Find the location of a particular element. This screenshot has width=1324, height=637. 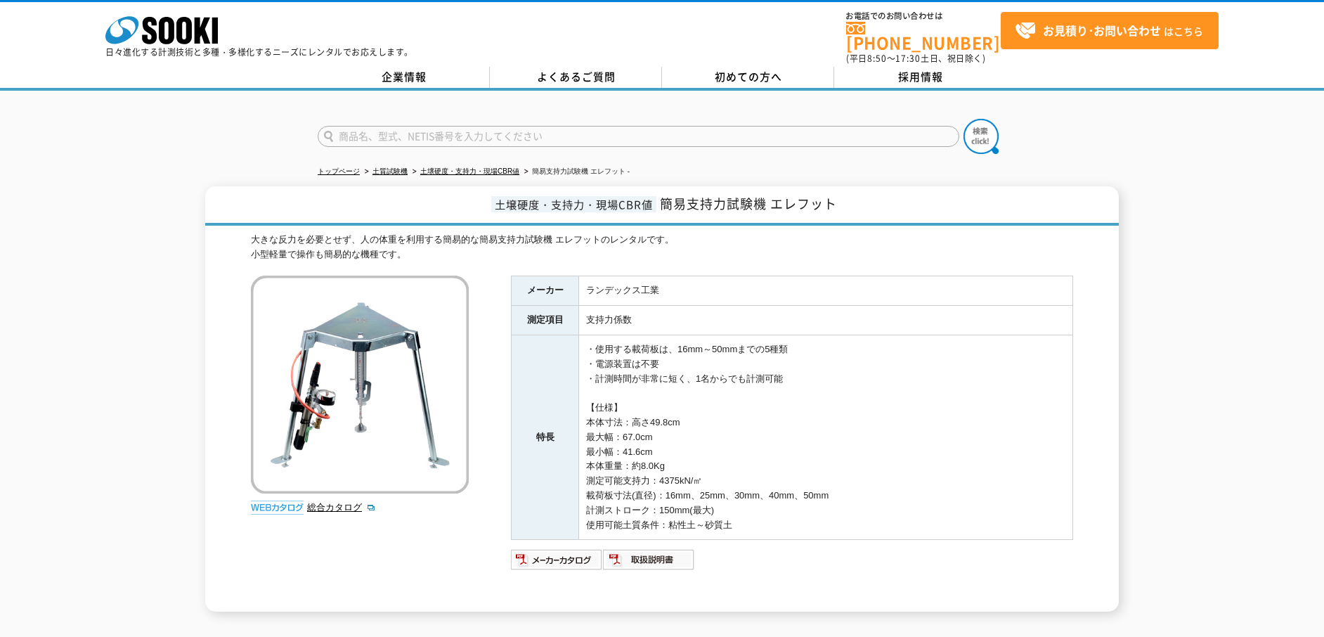

li: 簡易支持力試験機 エレフット - is located at coordinates (576, 171).